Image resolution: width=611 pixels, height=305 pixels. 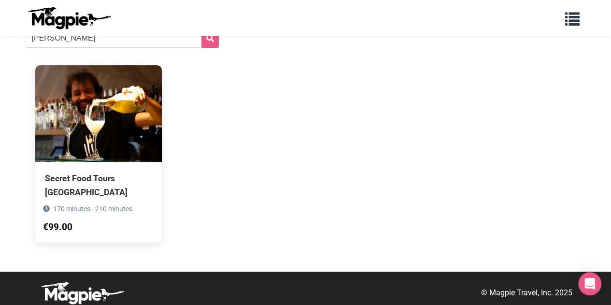 I want to click on span: 170 minutes - 210 minutes, so click(x=93, y=209).